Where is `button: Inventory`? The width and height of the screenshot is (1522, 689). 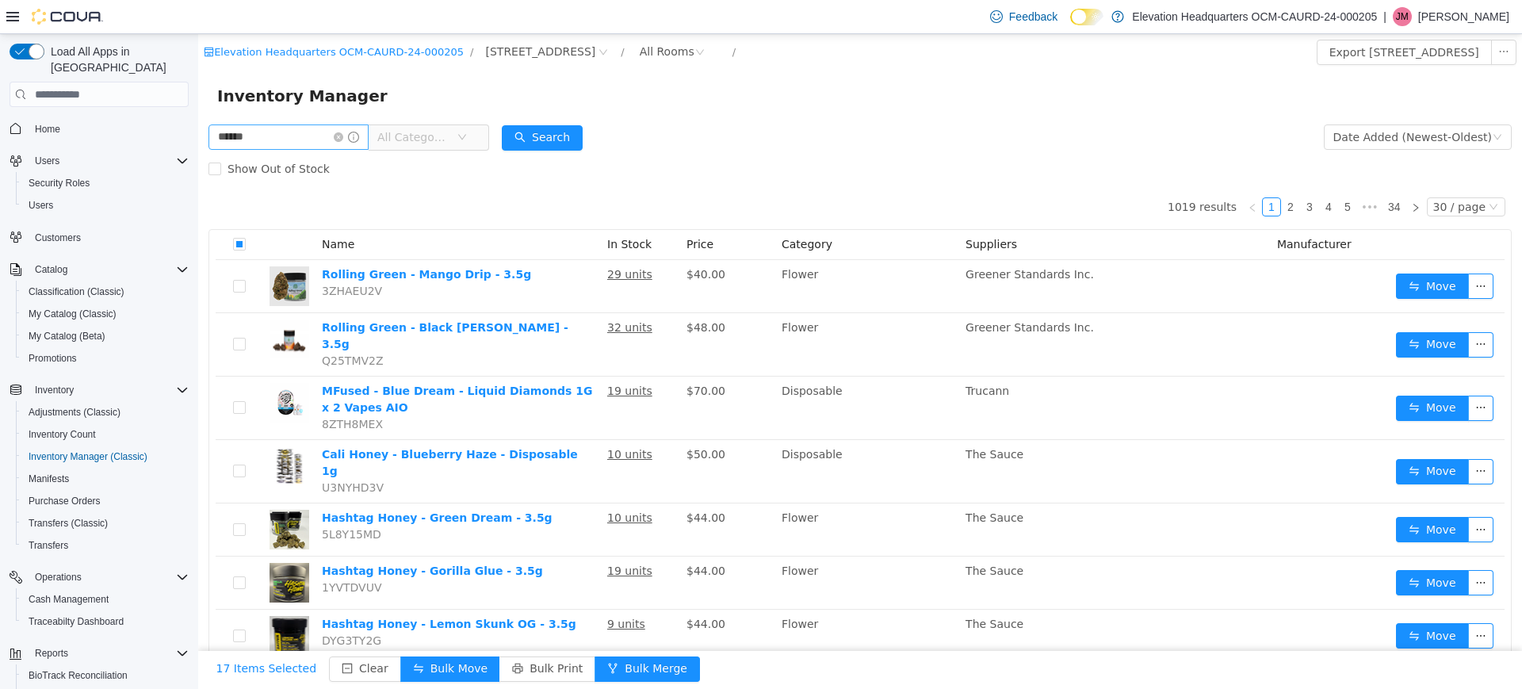
button: Inventory is located at coordinates (99, 390).